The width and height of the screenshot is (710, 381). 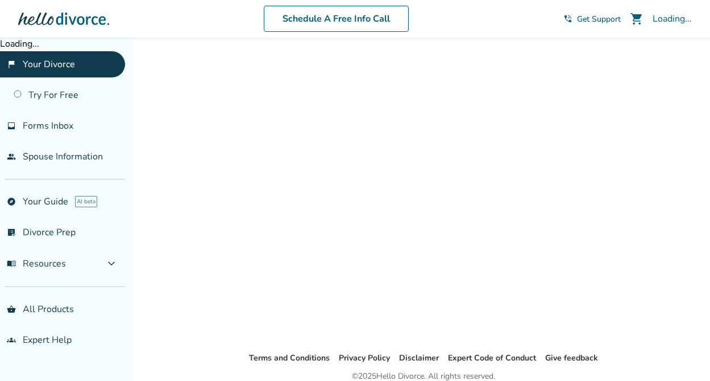 I want to click on span: phone_in_talk, so click(x=568, y=19).